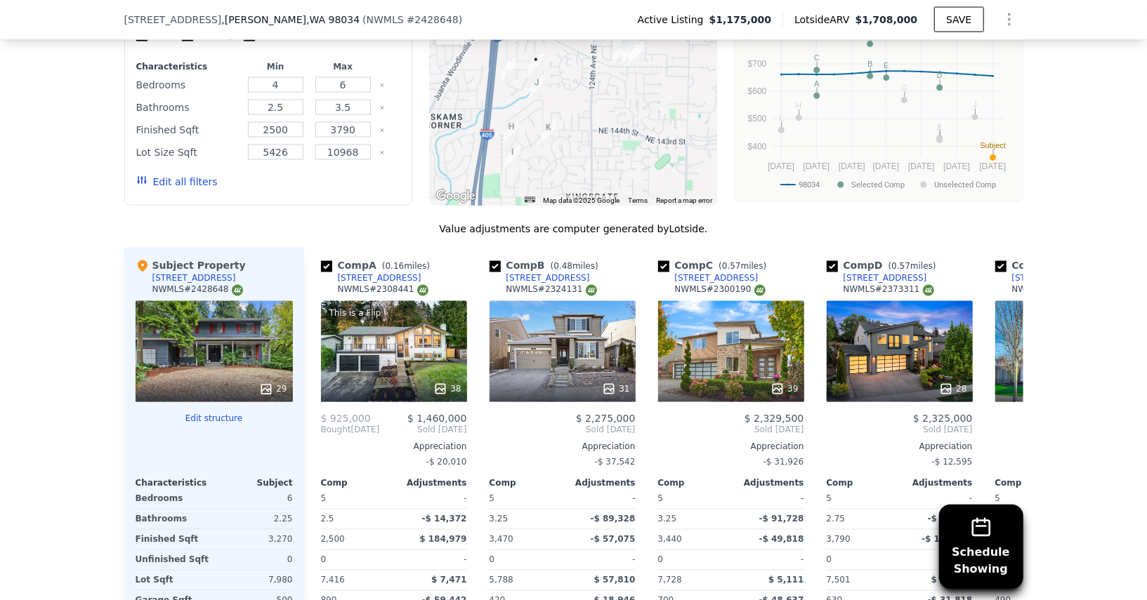 This screenshot has height=600, width=1147. Describe the element at coordinates (449, 581) in the screenshot. I see `span: $ 7,471` at that location.